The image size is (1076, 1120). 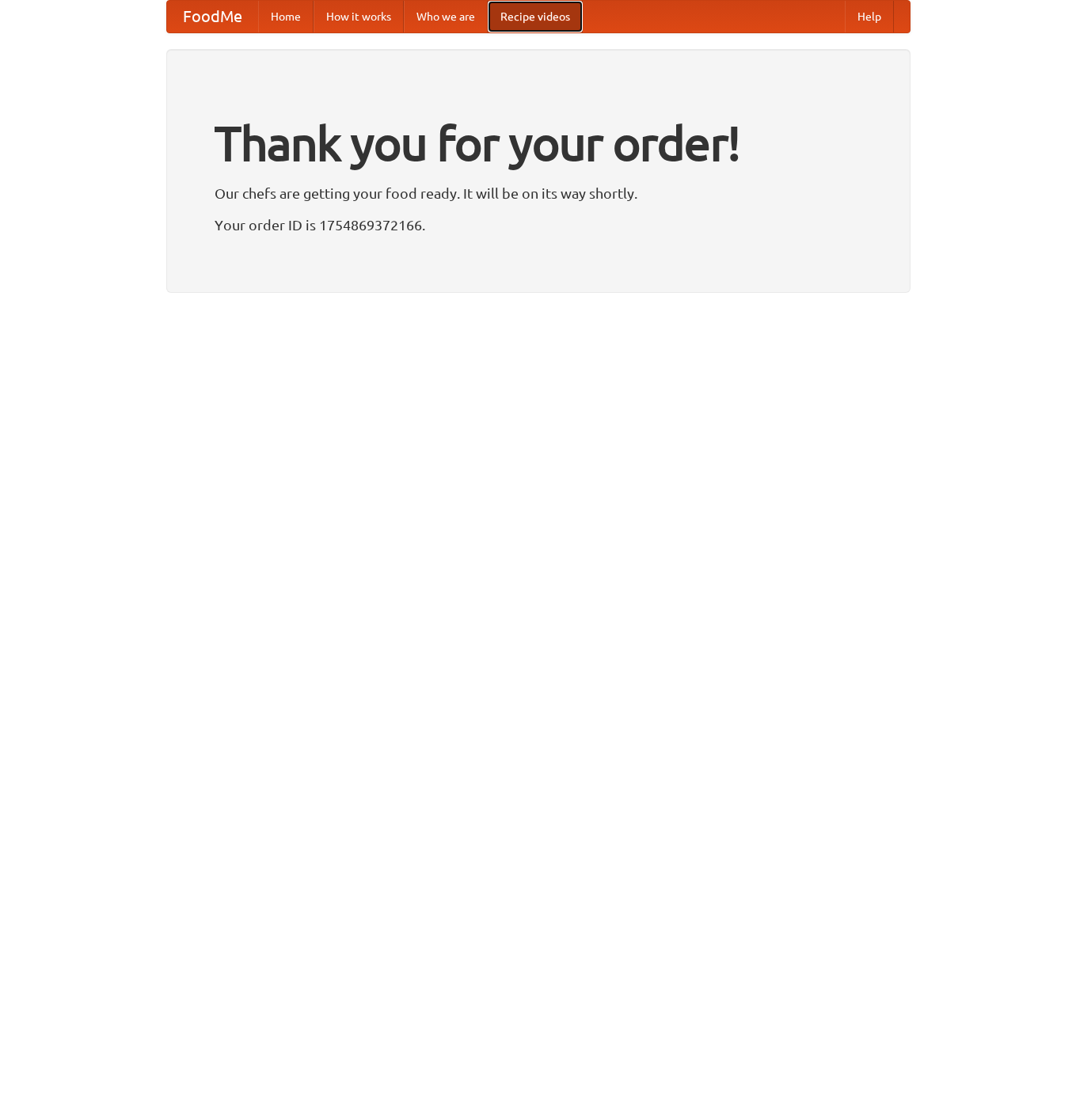 What do you see at coordinates (538, 143) in the screenshot?
I see `h1: Thank you for your order!` at bounding box center [538, 143].